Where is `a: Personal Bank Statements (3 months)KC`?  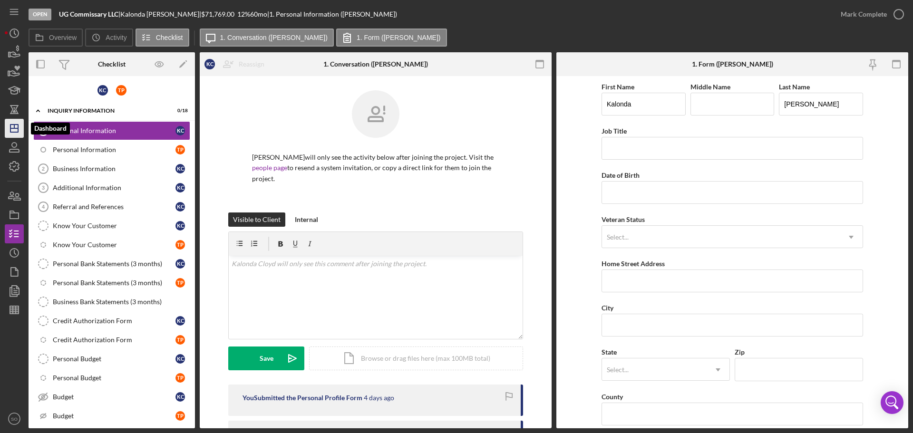
a: Personal Bank Statements (3 months)KC is located at coordinates (112, 264).